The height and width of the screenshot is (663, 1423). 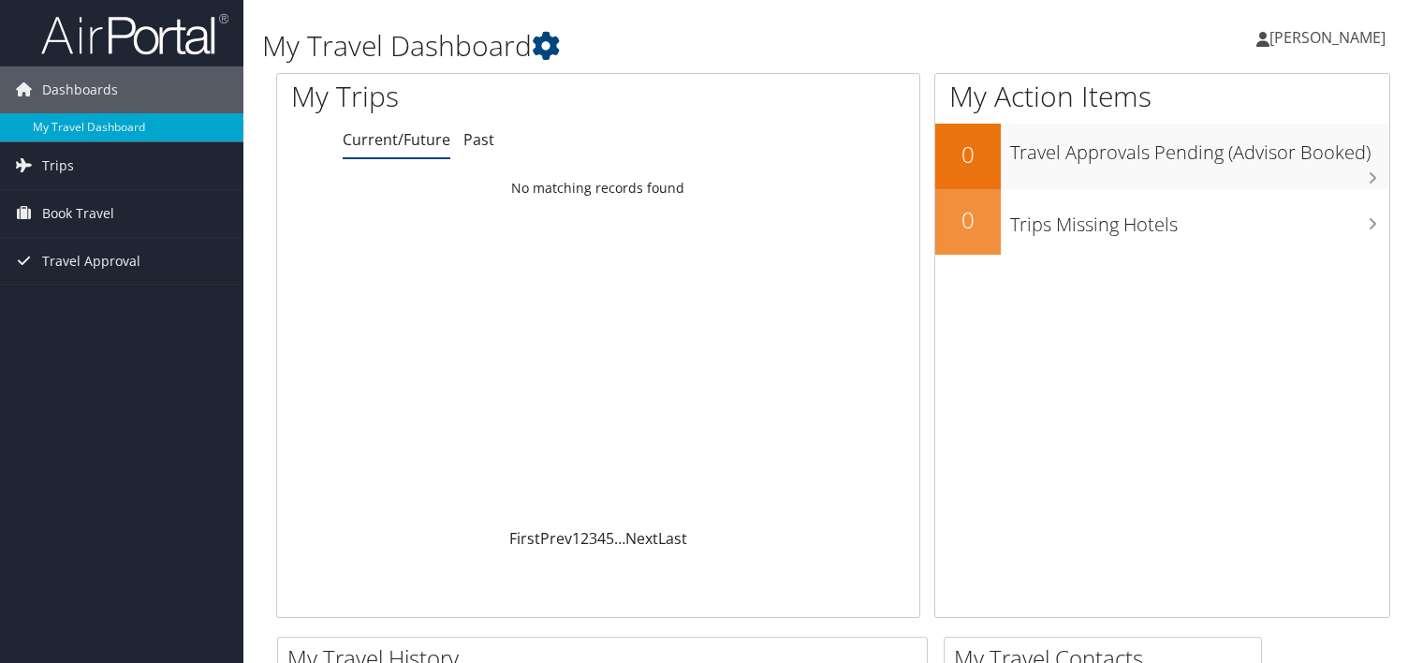 What do you see at coordinates (593, 538) in the screenshot?
I see `a: 3` at bounding box center [593, 538].